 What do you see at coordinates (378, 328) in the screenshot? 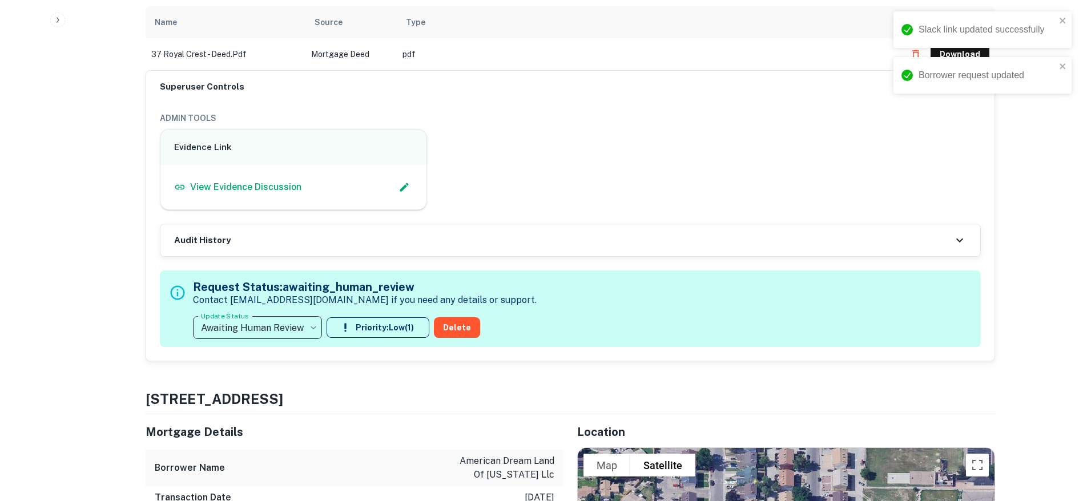
I see `button: Priority:Low(1)` at bounding box center [378, 328].